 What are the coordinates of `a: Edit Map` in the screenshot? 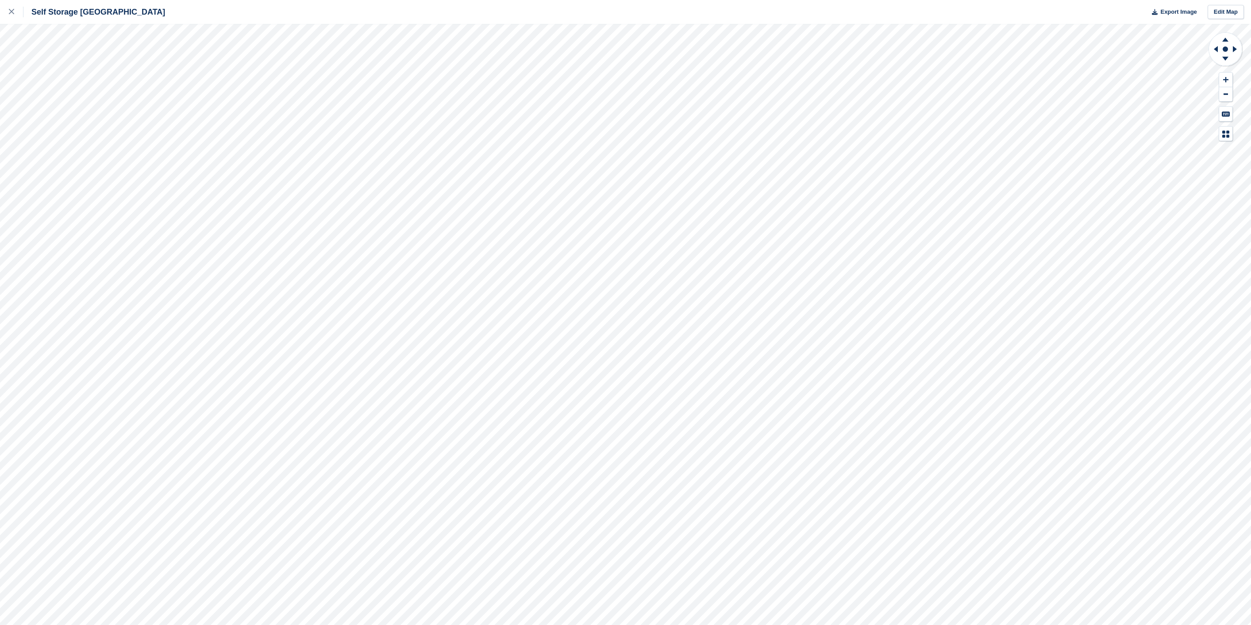 It's located at (1226, 12).